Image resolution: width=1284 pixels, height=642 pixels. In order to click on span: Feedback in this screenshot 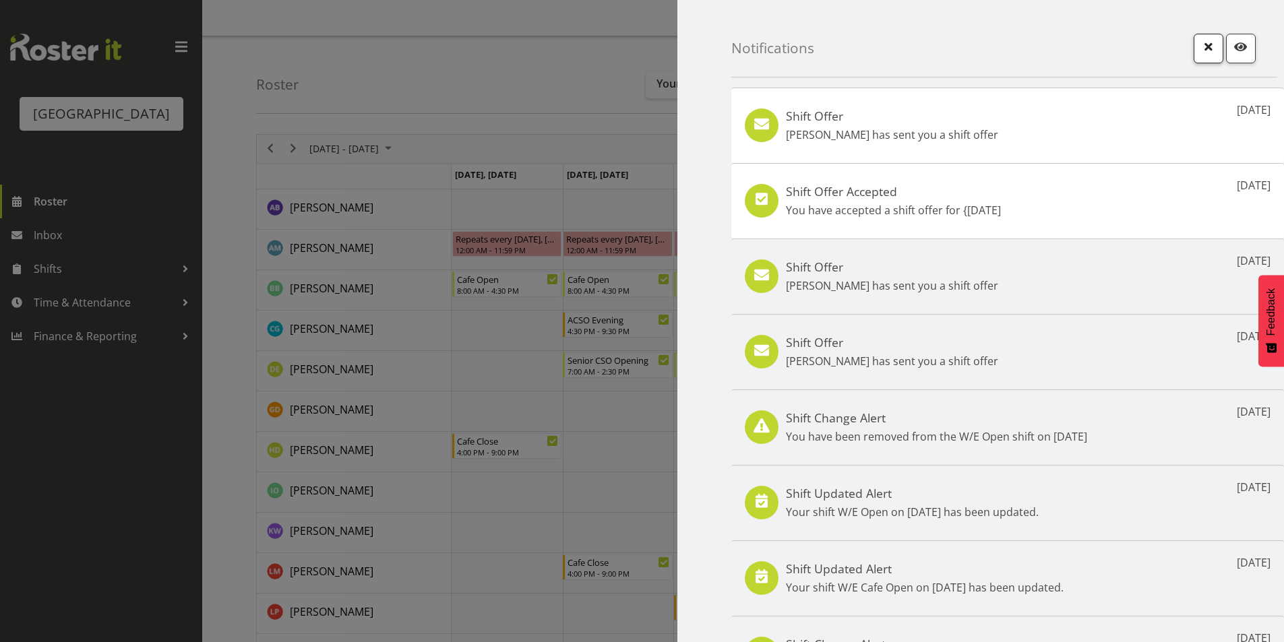, I will do `click(1271, 312)`.